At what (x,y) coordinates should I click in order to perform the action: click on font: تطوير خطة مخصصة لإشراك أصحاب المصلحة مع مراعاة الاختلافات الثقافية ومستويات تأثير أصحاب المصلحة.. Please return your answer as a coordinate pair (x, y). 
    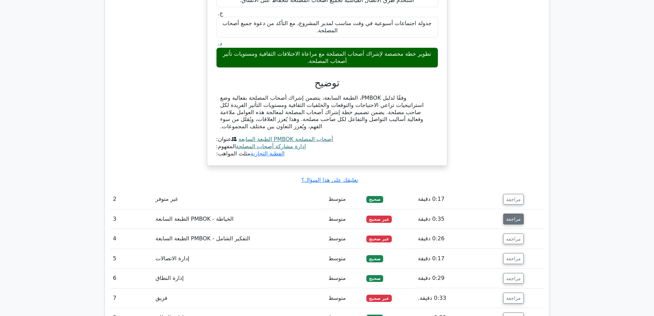
    Looking at the image, I should click on (327, 57).